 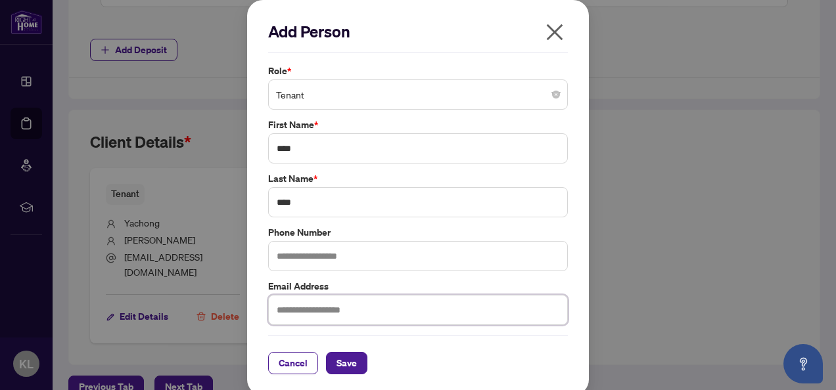 What do you see at coordinates (418, 95) in the screenshot?
I see `span: Tenant` at bounding box center [418, 95].